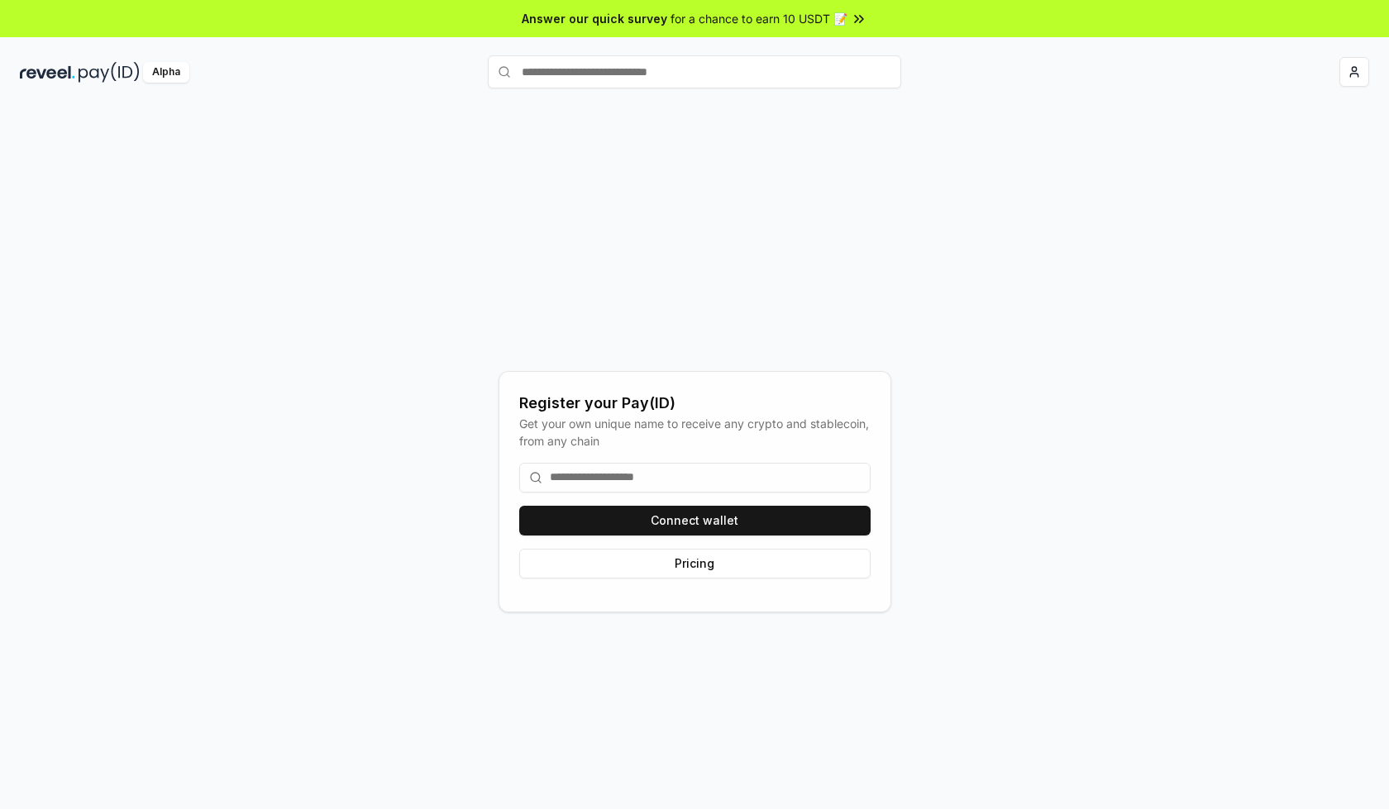 This screenshot has width=1389, height=809. Describe the element at coordinates (695, 564) in the screenshot. I see `button: Pricing` at that location.